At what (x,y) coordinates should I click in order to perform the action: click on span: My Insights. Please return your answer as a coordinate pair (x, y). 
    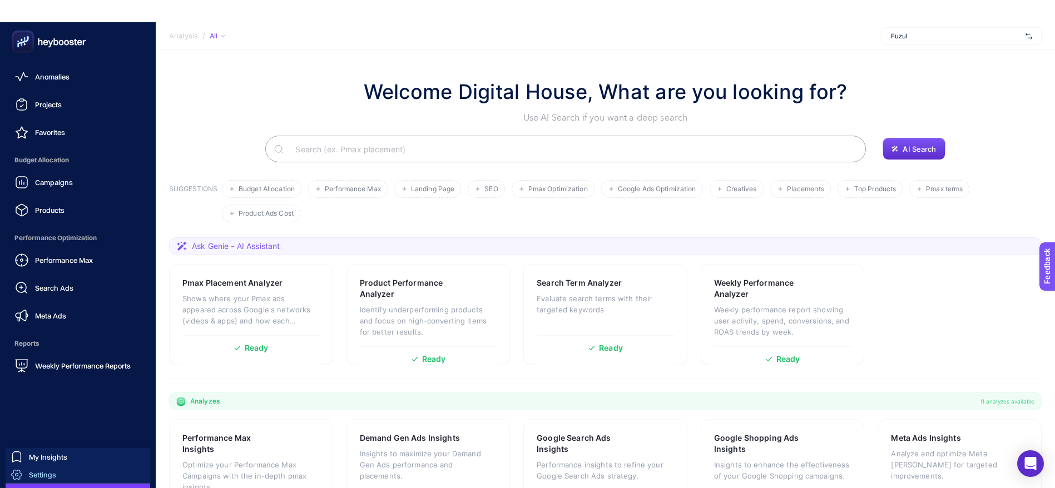
    Looking at the image, I should click on (48, 457).